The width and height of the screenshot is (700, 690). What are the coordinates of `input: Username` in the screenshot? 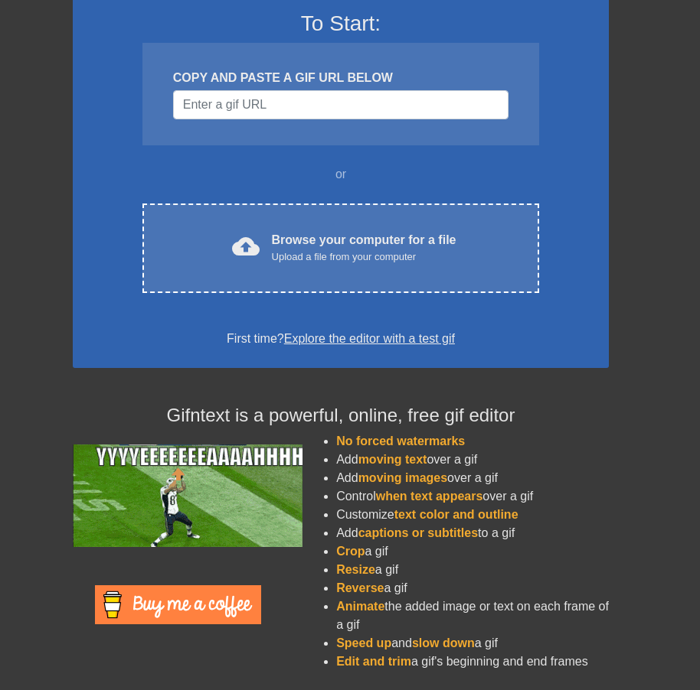 It's located at (341, 105).